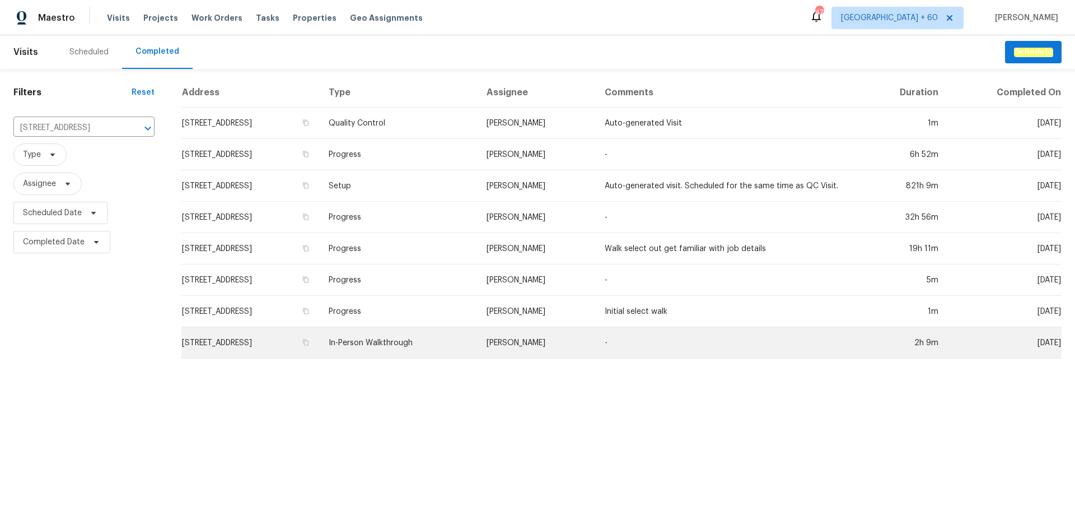 Image resolution: width=1075 pixels, height=515 pixels. What do you see at coordinates (89, 52) in the screenshot?
I see `div: Scheduled` at bounding box center [89, 52].